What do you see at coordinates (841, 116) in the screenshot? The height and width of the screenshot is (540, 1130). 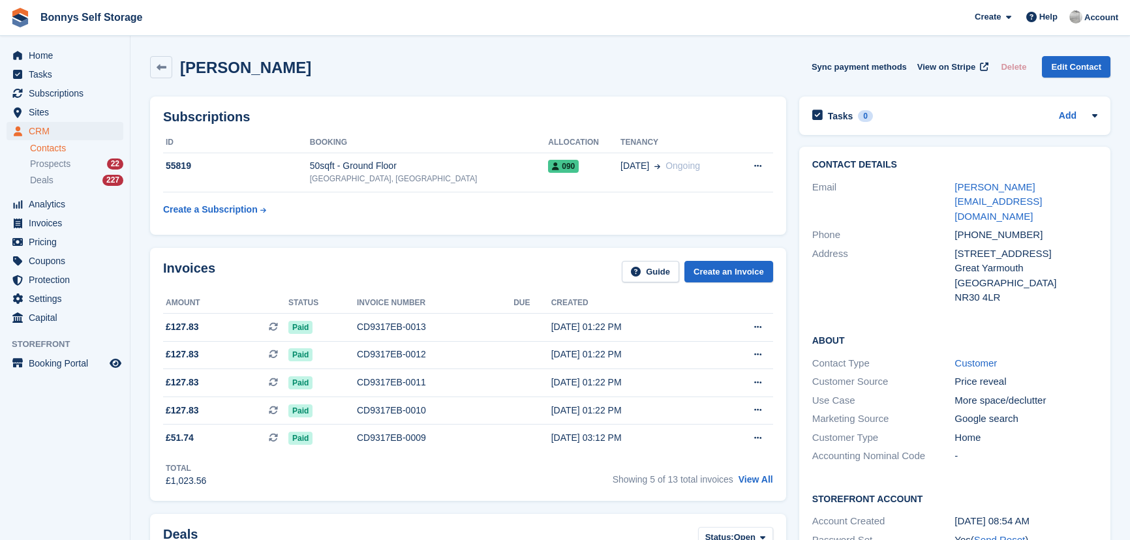 I see `h2: Tasks` at bounding box center [841, 116].